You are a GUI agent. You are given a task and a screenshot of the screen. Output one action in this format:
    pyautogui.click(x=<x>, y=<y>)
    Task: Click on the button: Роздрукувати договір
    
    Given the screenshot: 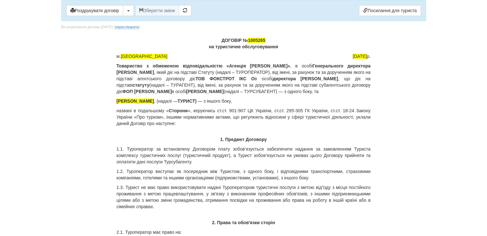 What is the action you would take?
    pyautogui.click(x=95, y=11)
    